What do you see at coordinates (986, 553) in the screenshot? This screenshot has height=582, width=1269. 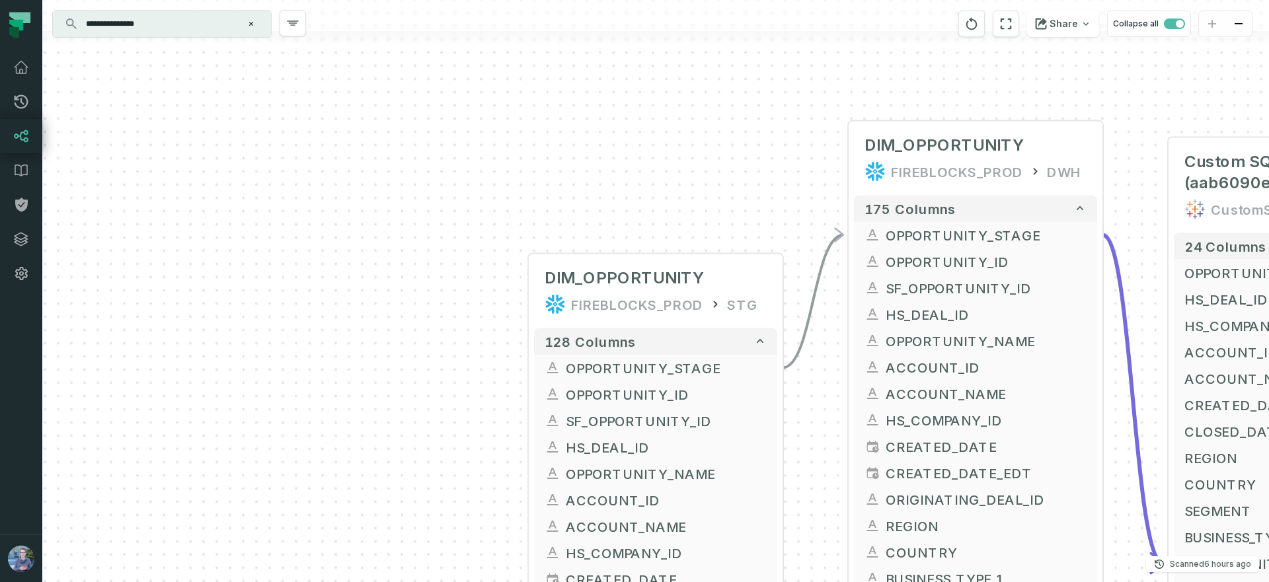 I see `span: COUNTRY` at bounding box center [986, 553].